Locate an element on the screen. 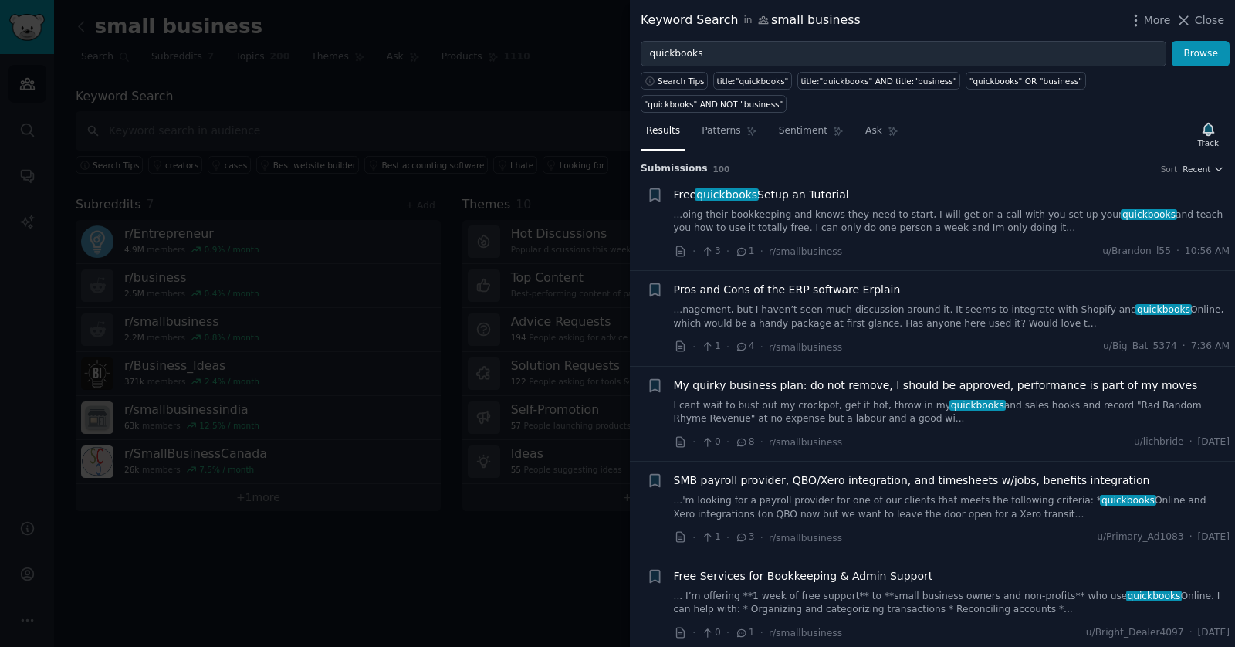  a: ...nagement, but I haven’t seen much discussion around it. It seems to integrate with Shopify and... is located at coordinates (952, 317).